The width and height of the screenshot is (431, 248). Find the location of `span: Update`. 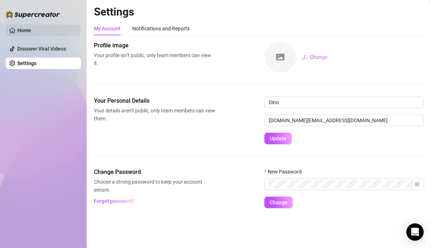

span: Update is located at coordinates (278, 138).